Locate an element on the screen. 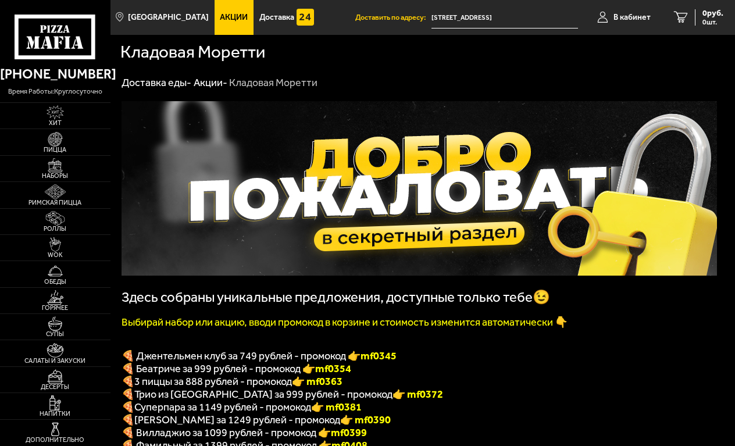 This screenshot has height=446, width=735. span: В кабинет is located at coordinates (632, 17).